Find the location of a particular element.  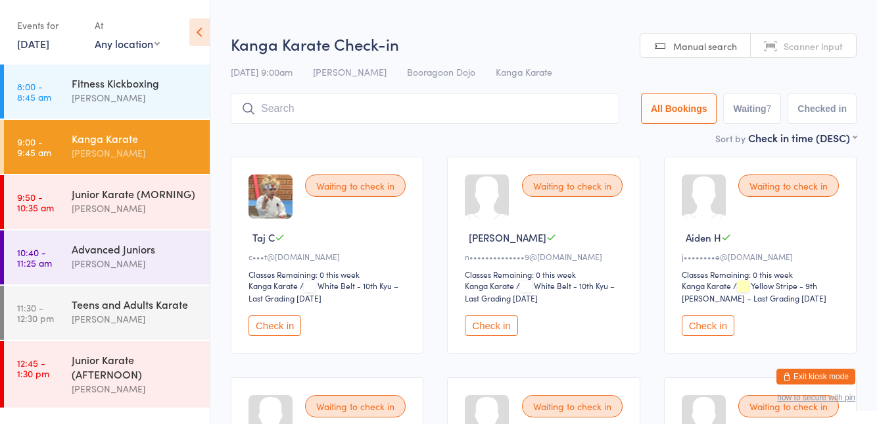

time: 9:50 - 10:35 am is located at coordinates (36, 202).